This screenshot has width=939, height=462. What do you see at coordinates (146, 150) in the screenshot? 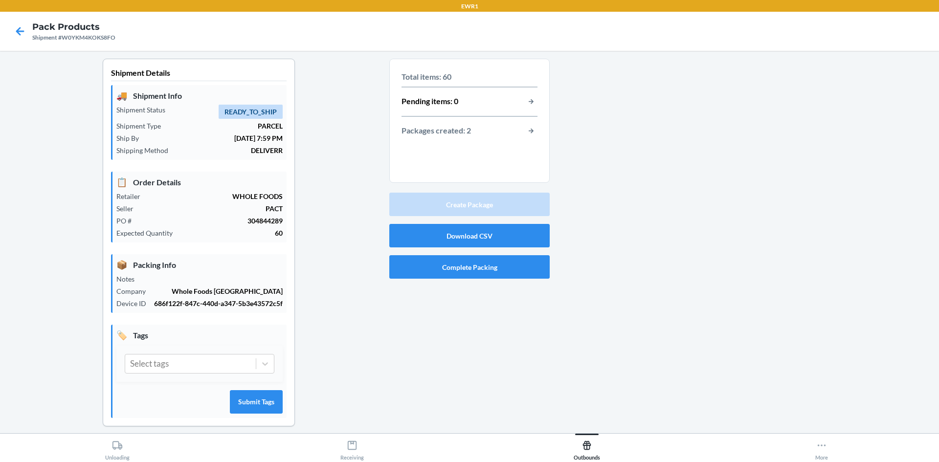
I see `p: Shipping Method` at bounding box center [146, 150].